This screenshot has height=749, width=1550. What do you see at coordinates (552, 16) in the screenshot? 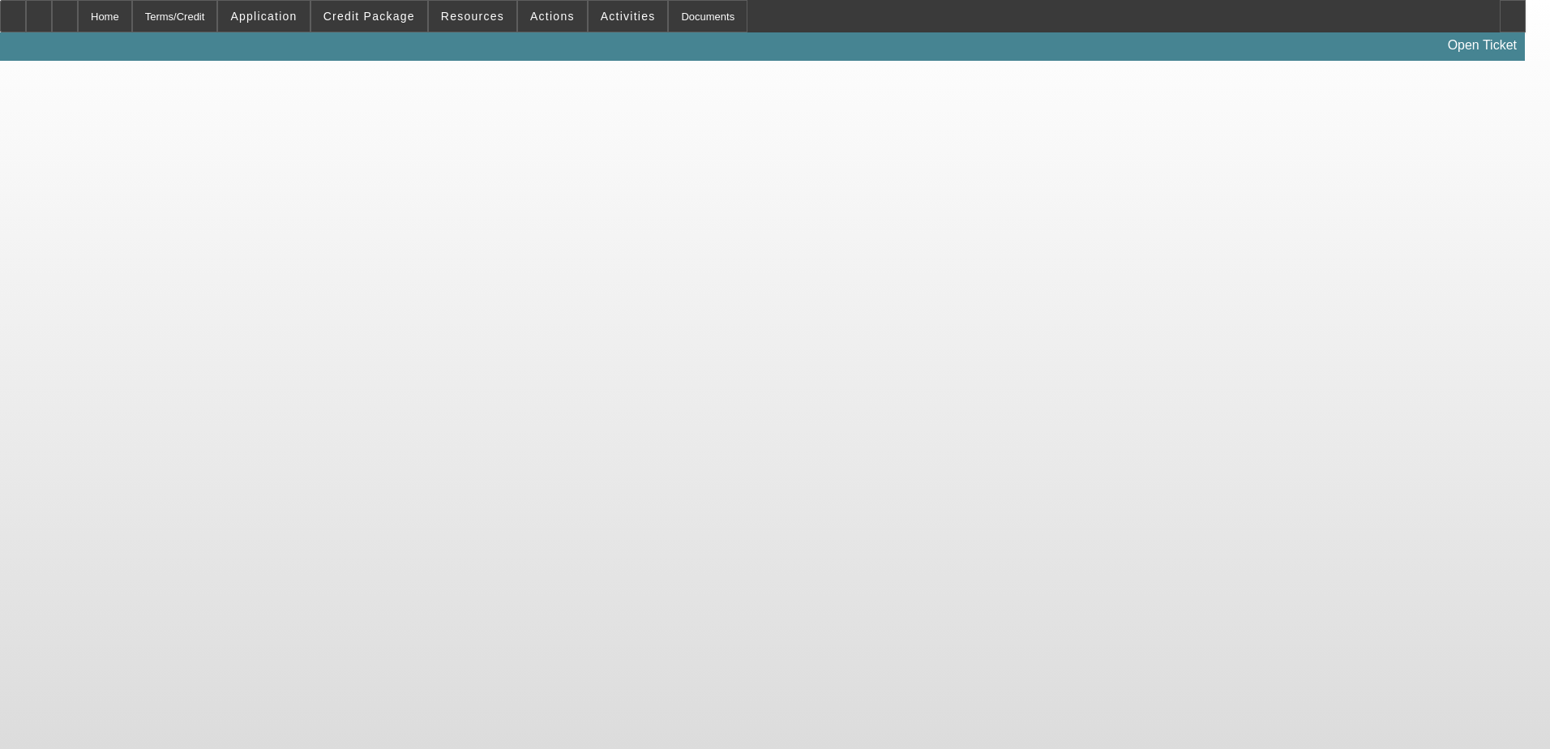
I see `span: Actions` at bounding box center [552, 16].